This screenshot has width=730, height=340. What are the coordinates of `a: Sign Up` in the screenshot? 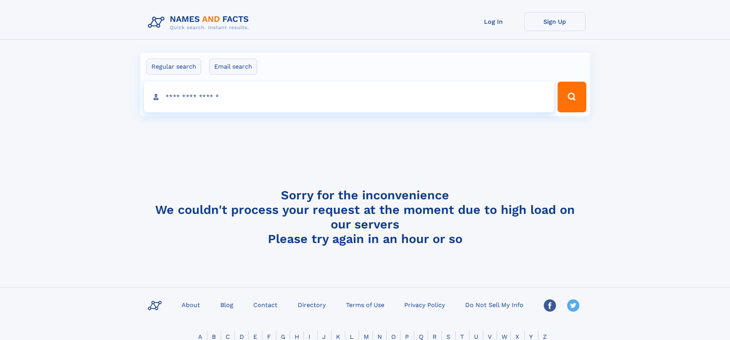 It's located at (555, 21).